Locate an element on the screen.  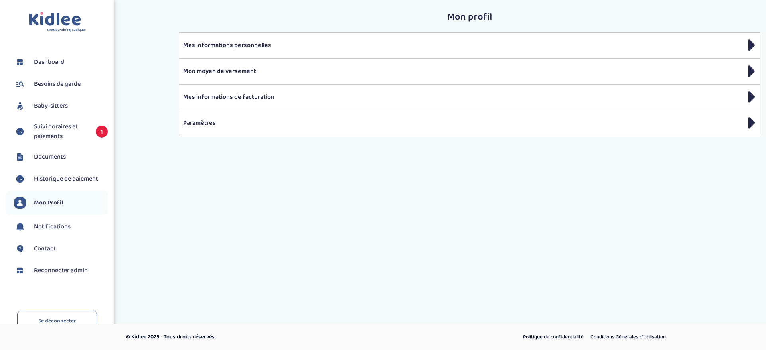
span: Suivi horaires et paiements is located at coordinates (61, 132).